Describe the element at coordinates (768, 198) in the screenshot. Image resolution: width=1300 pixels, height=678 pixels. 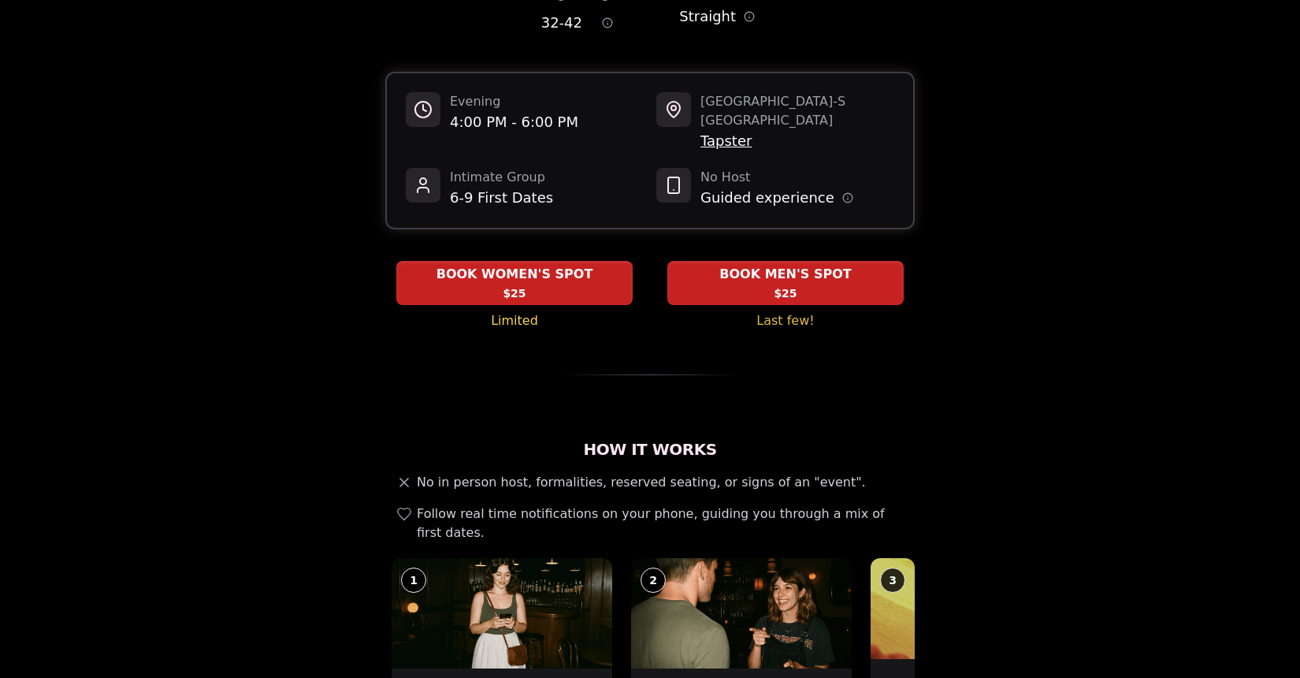
I see `span: Guided experience` at that location.